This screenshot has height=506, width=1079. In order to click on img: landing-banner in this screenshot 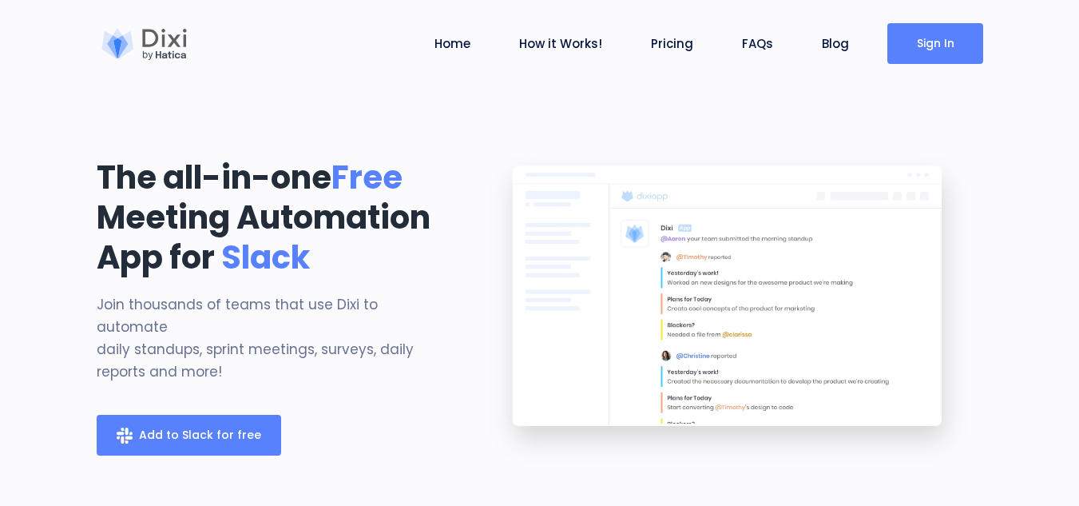, I will do `click(729, 308)`.